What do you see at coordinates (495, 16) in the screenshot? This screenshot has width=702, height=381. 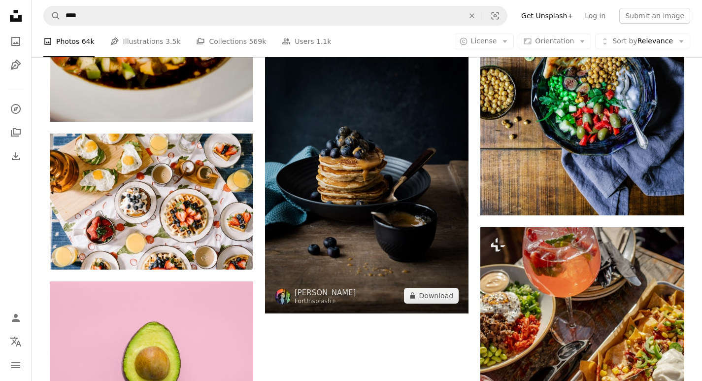 I see `button: Visual search` at bounding box center [495, 16].